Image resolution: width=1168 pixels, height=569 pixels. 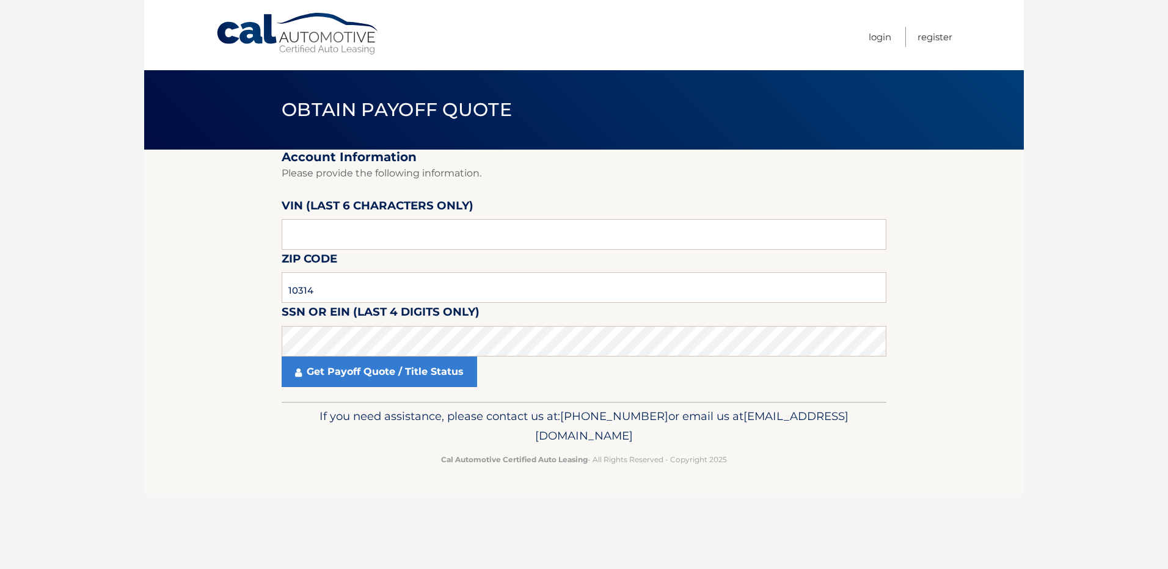 What do you see at coordinates (309, 261) in the screenshot?
I see `label: Zip Code` at bounding box center [309, 261].